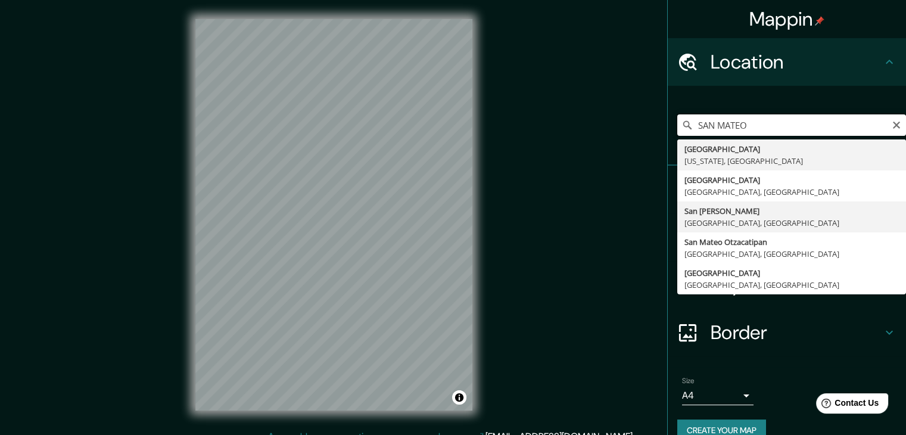  What do you see at coordinates (896, 124) in the screenshot?
I see `button: Clear` at bounding box center [896, 124].